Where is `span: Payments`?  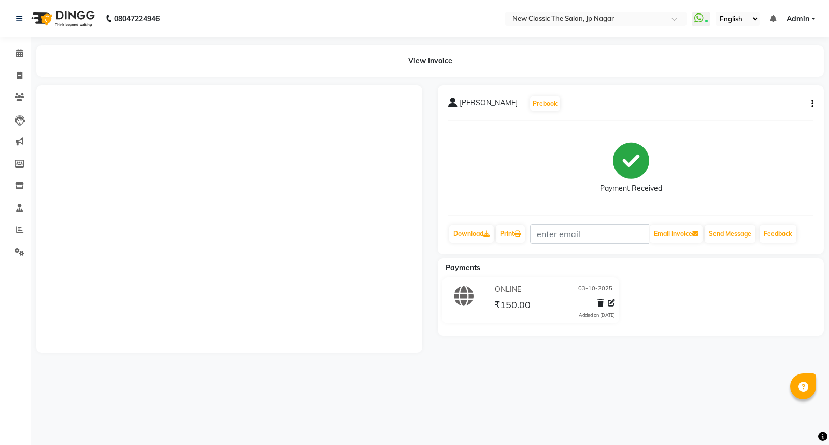
span: Payments is located at coordinates (463, 267).